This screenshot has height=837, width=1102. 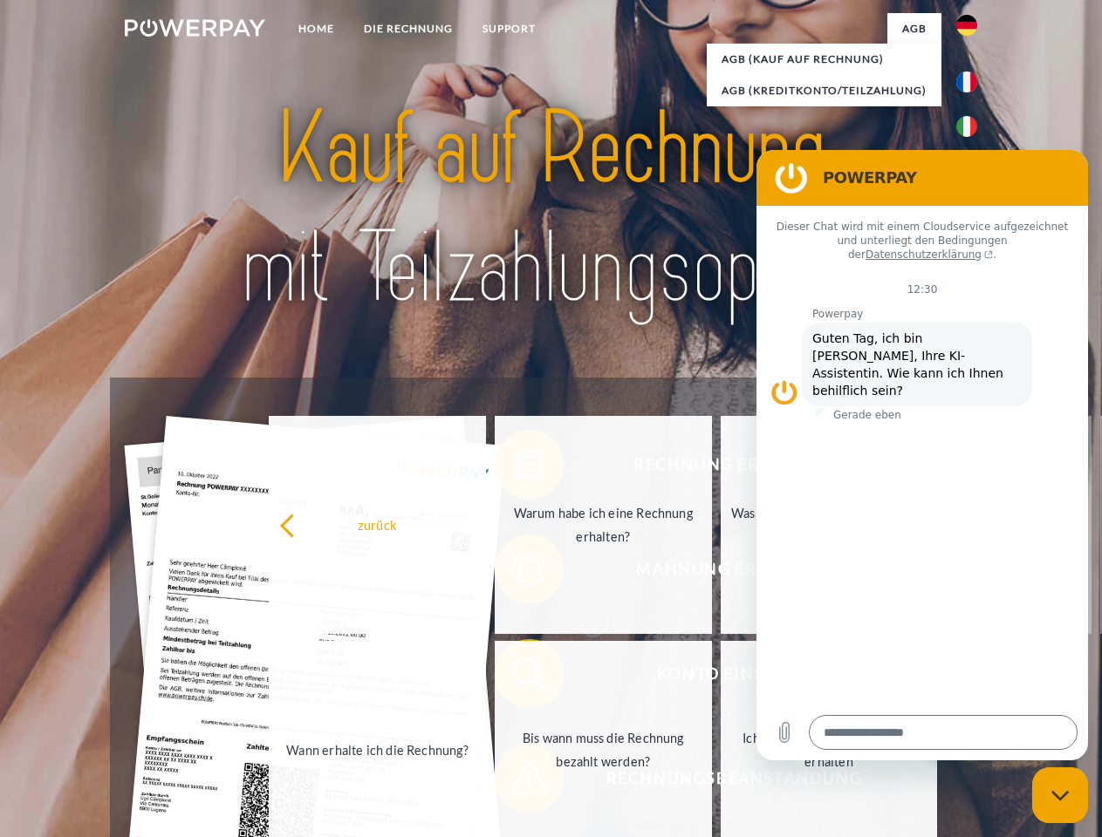 What do you see at coordinates (967, 25) in the screenshot?
I see `img: de` at bounding box center [967, 25].